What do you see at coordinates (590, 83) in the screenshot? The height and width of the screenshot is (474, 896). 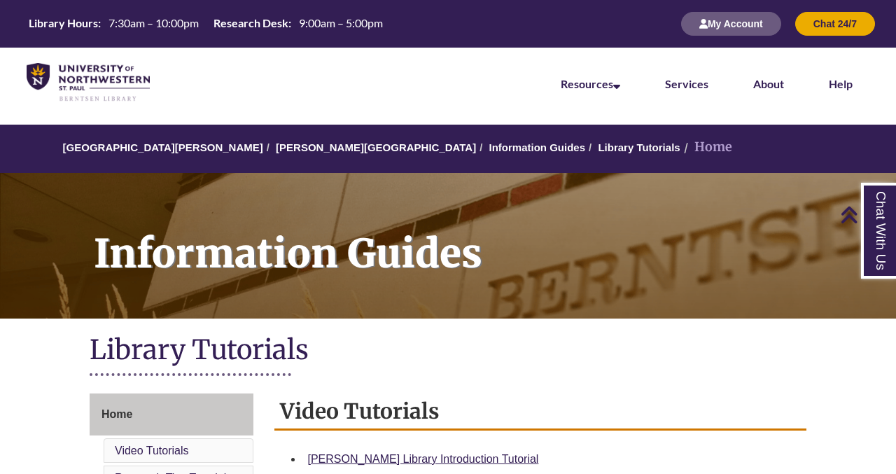 I see `a: Resources` at bounding box center [590, 83].